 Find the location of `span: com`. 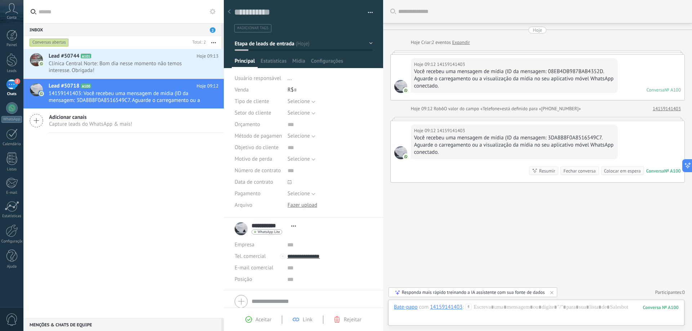

span: com is located at coordinates (424, 307).